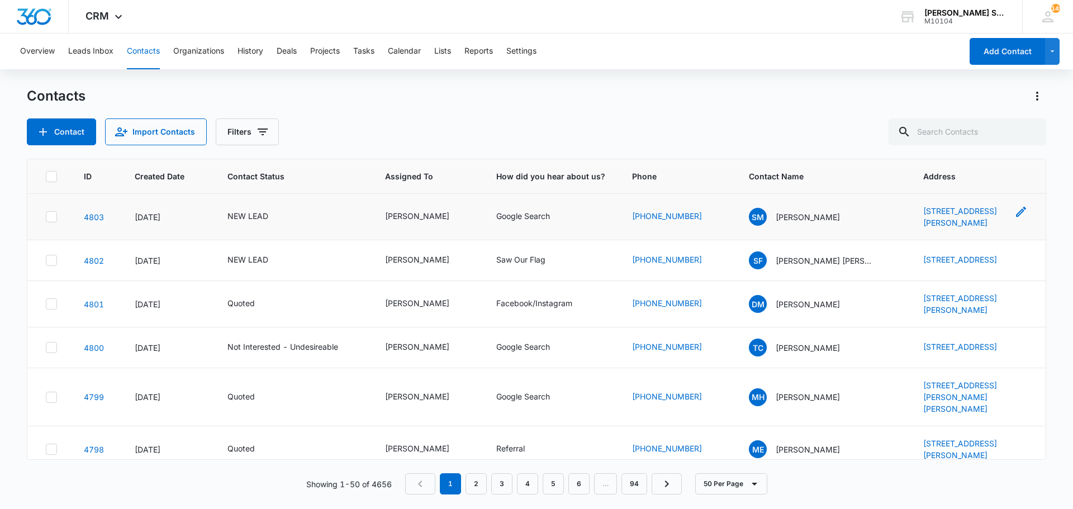  What do you see at coordinates (528, 484) in the screenshot?
I see `a: Page 4` at bounding box center [528, 484].